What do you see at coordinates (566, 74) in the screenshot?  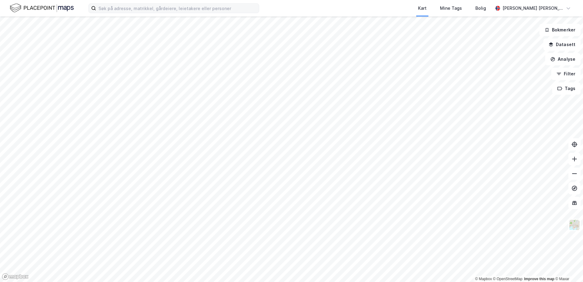 I see `button: Filter` at bounding box center [566, 74].